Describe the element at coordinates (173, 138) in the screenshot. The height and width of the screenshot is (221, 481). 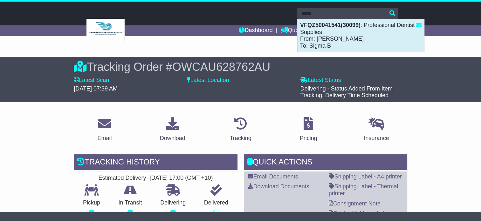
I see `div: Download` at that location.